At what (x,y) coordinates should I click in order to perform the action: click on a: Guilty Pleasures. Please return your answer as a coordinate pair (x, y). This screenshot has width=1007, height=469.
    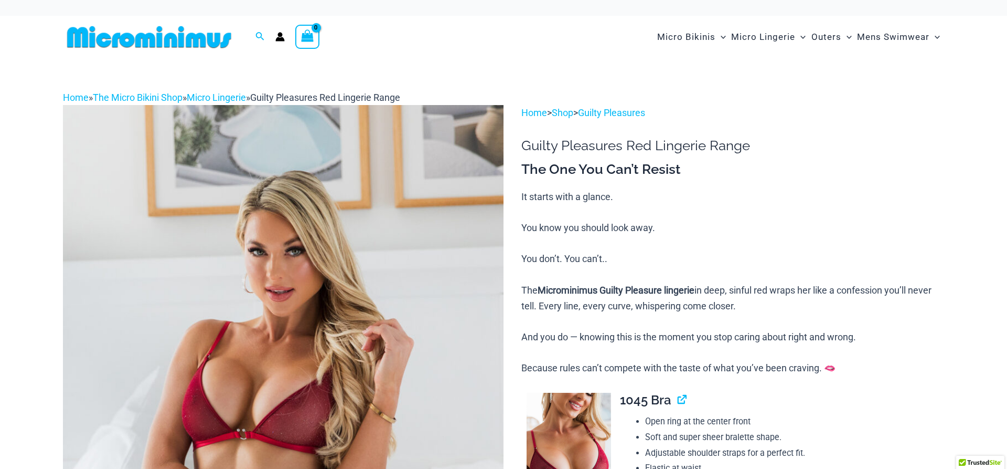
    Looking at the image, I should click on (612, 112).